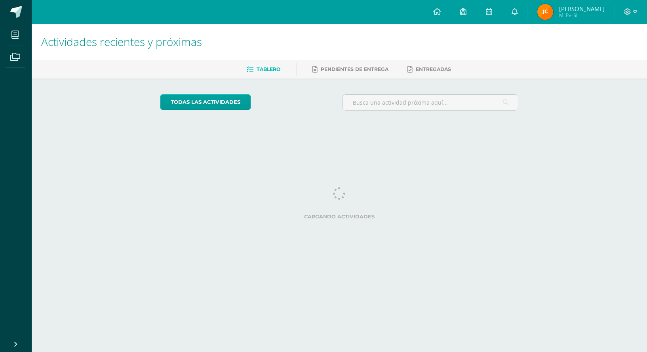 The height and width of the screenshot is (352, 647). Describe the element at coordinates (206, 102) in the screenshot. I see `a: todas las Actividades` at that location.